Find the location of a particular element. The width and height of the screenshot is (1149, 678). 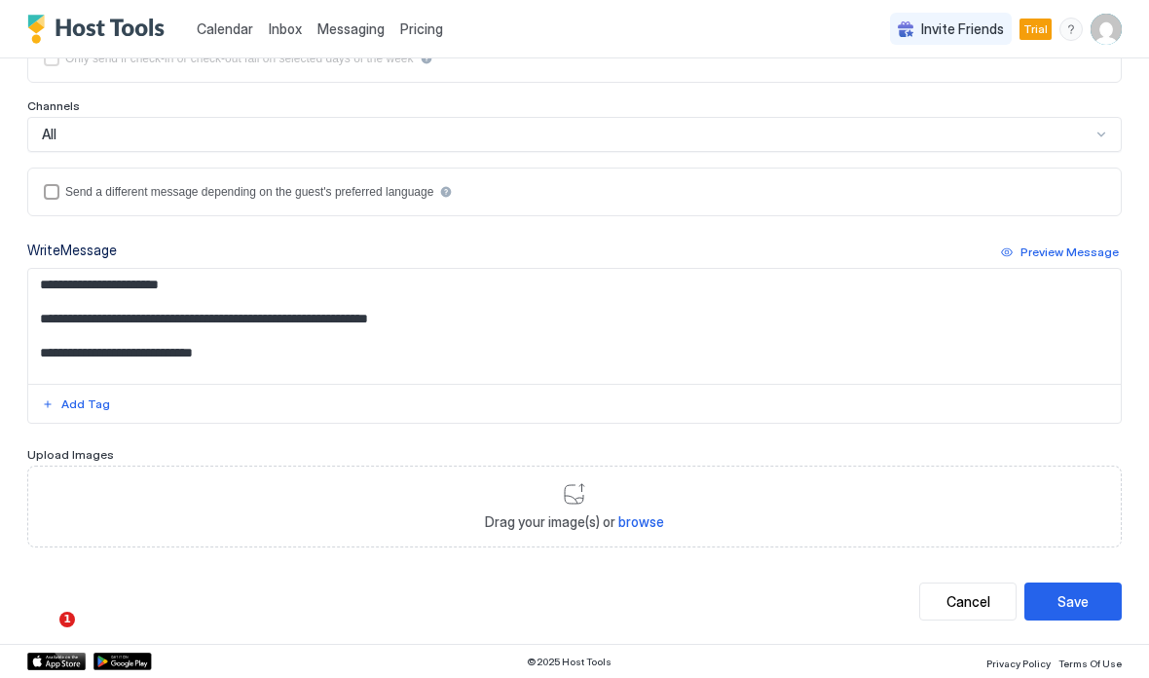

span: Terms Of Use is located at coordinates (1090, 663).